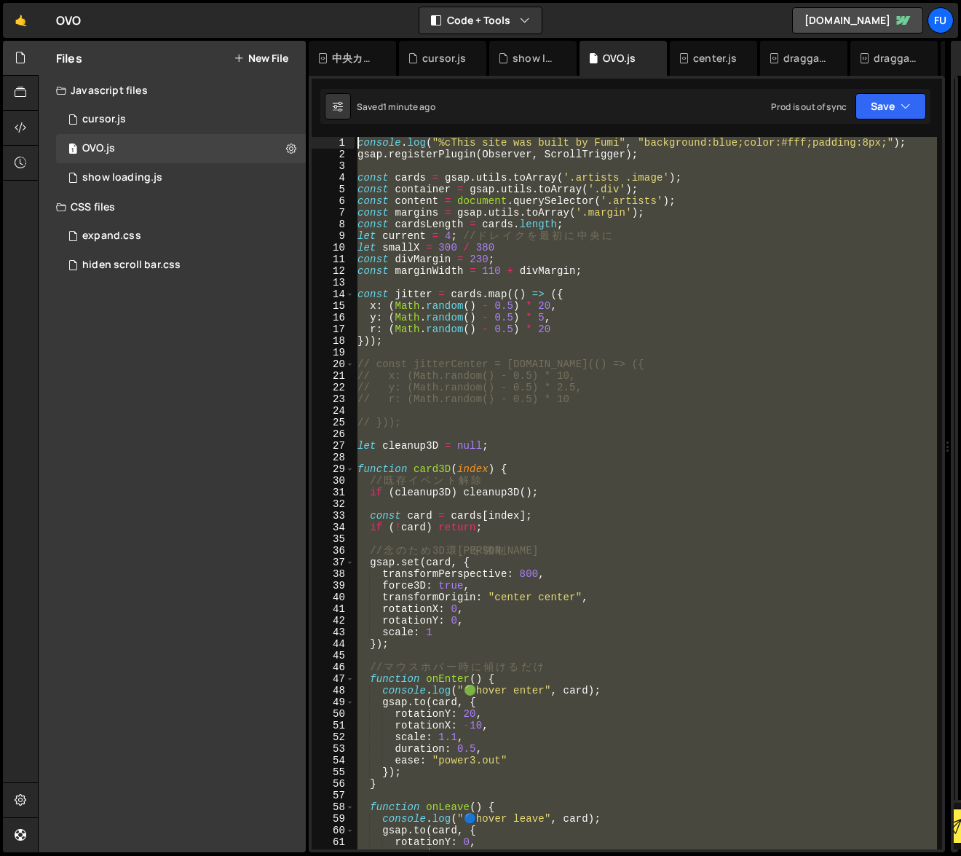  I want to click on div: 54, so click(333, 760).